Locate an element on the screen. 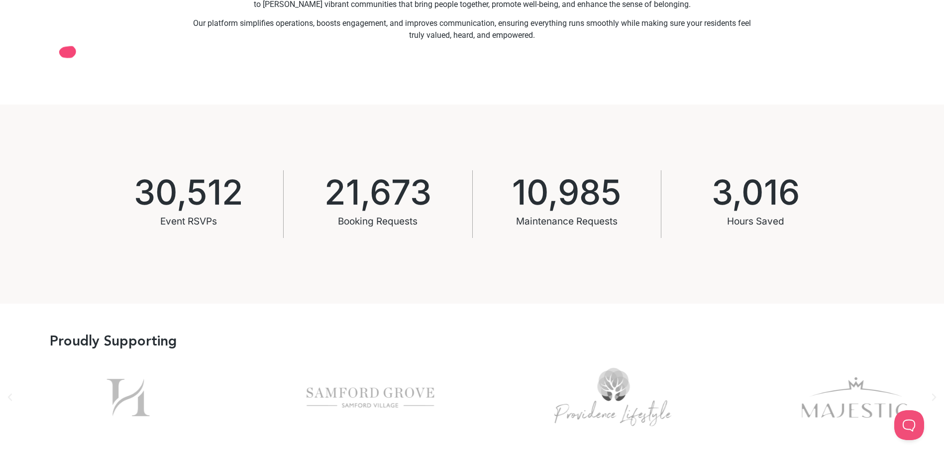  div: Providence is located at coordinates (613, 397).